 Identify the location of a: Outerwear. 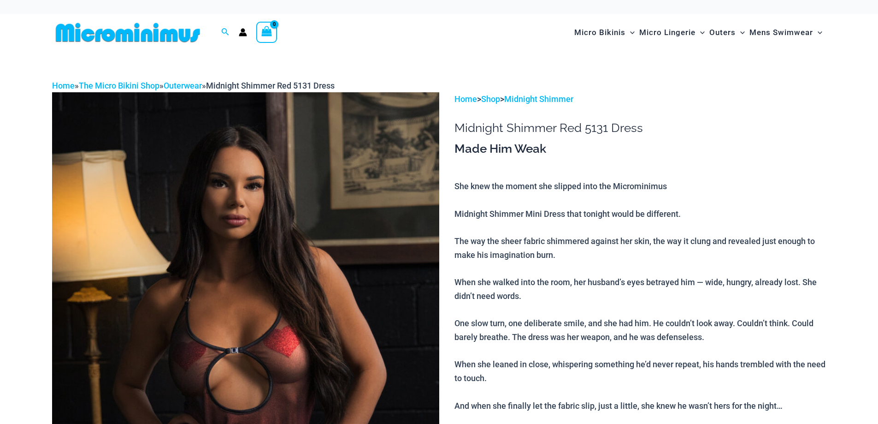
(183, 85).